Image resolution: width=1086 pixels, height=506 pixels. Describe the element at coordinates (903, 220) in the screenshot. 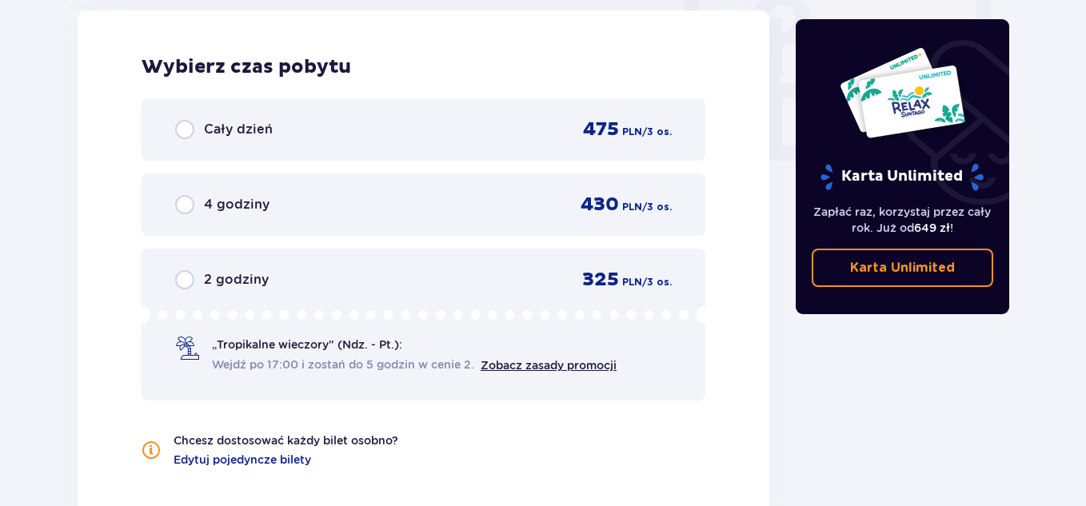

I see `p: Zapłać raz, korzystaj przez cały rok. Już od !` at that location.